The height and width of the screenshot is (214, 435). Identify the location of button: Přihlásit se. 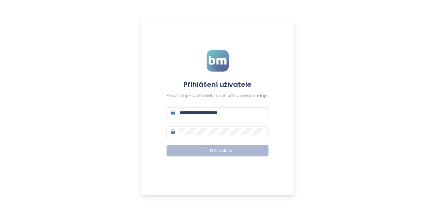
(217, 151).